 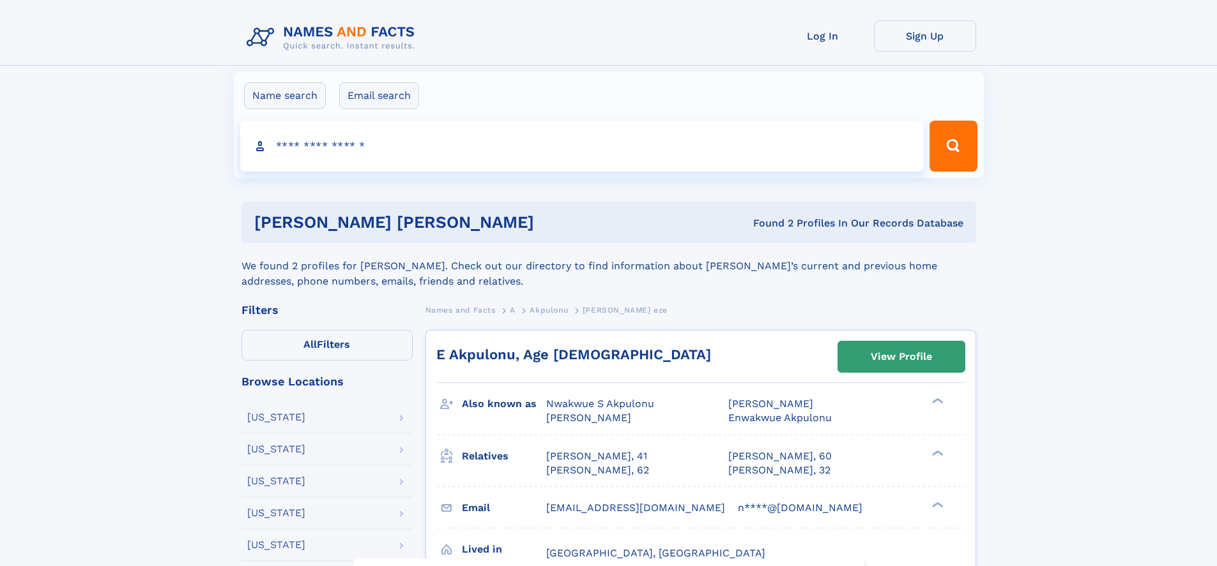 I want to click on a: Sign Up, so click(x=925, y=36).